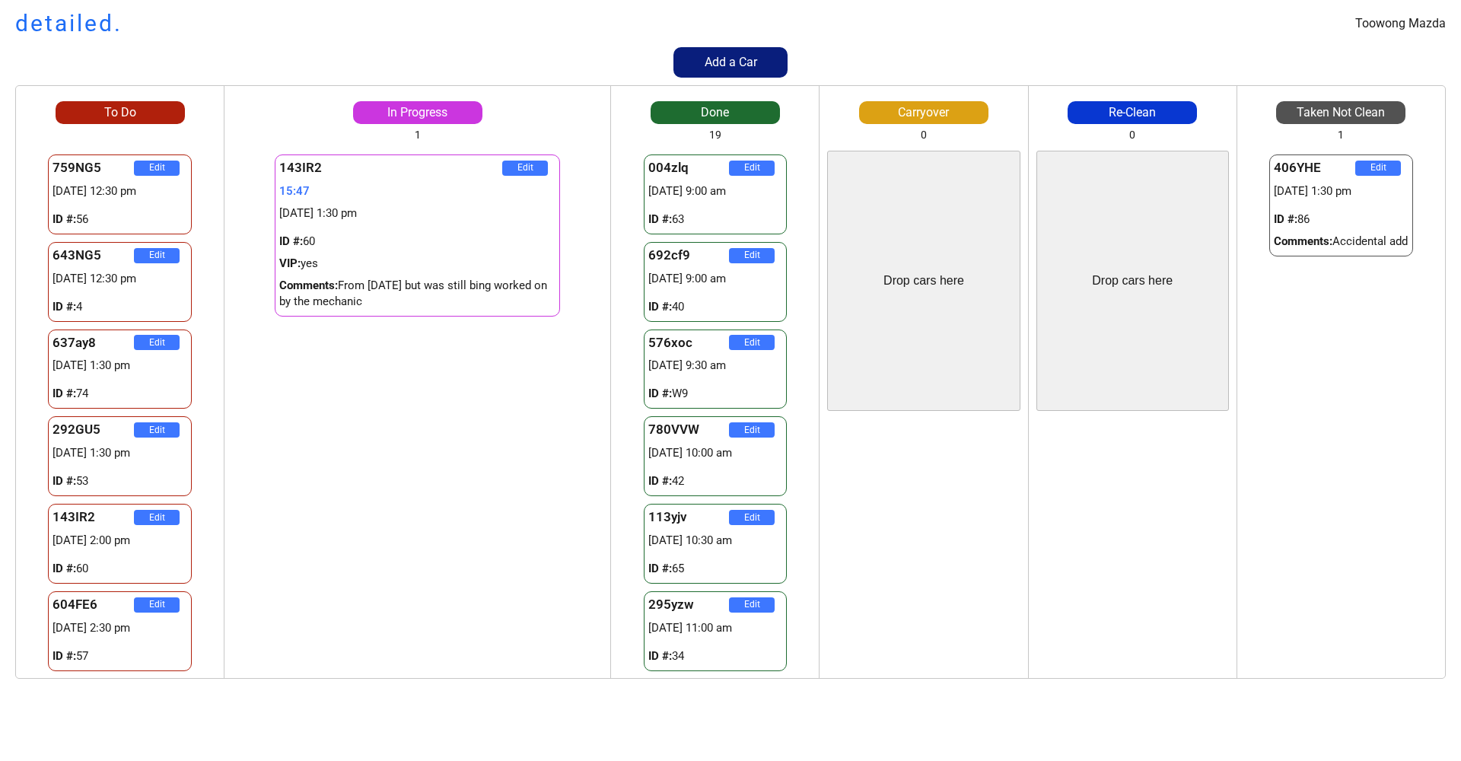  Describe the element at coordinates (688, 517) in the screenshot. I see `div: 113yjv` at that location.